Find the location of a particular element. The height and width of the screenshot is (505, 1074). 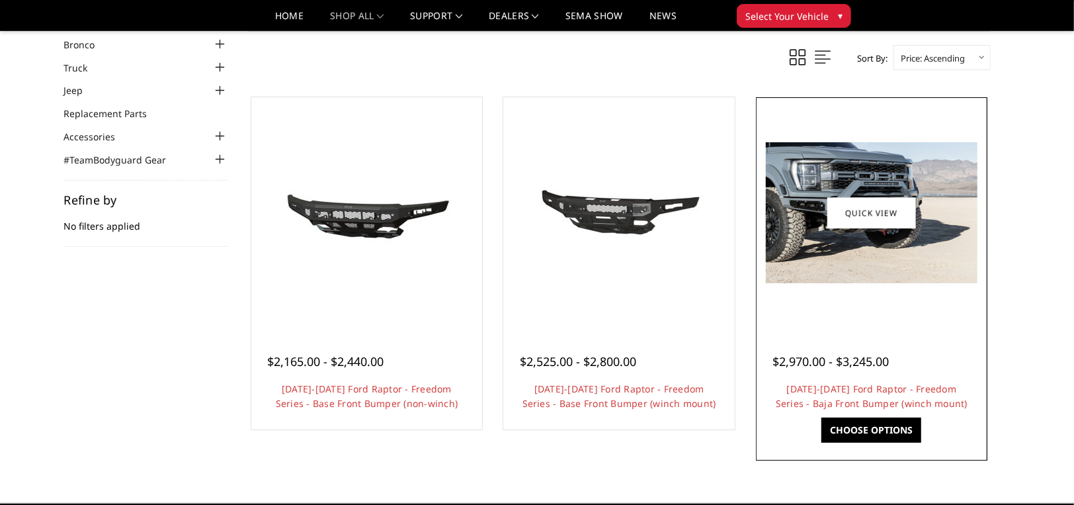

a: Accessories is located at coordinates (98, 136).